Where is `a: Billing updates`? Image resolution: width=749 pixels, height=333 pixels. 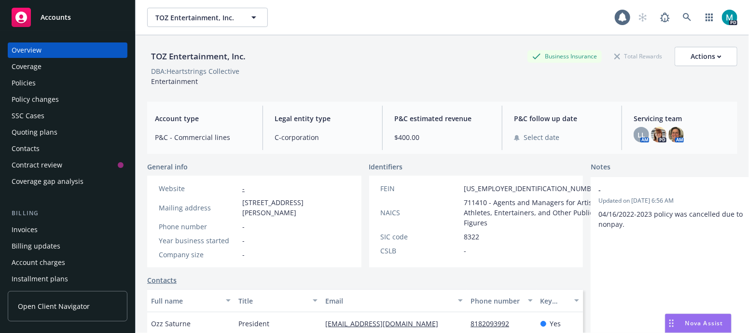
a: Billing updates is located at coordinates (68, 246).